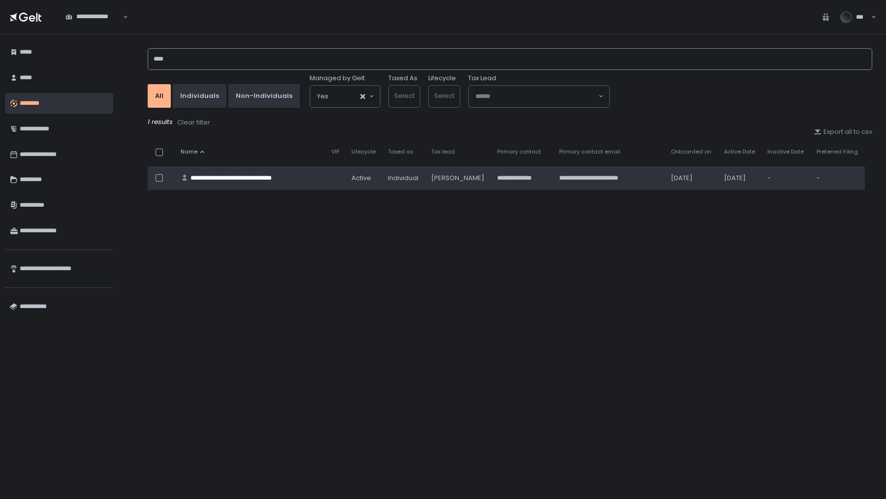 The width and height of the screenshot is (886, 499). Describe the element at coordinates (482, 78) in the screenshot. I see `span: Tax Lead` at that location.